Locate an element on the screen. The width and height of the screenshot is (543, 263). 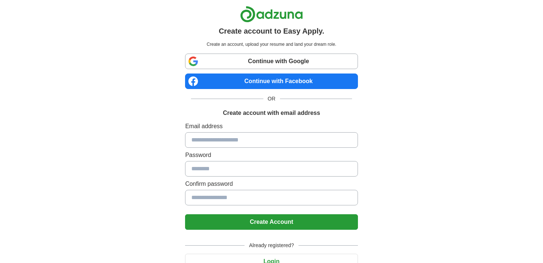
h1: Create account with email address is located at coordinates (271, 113).